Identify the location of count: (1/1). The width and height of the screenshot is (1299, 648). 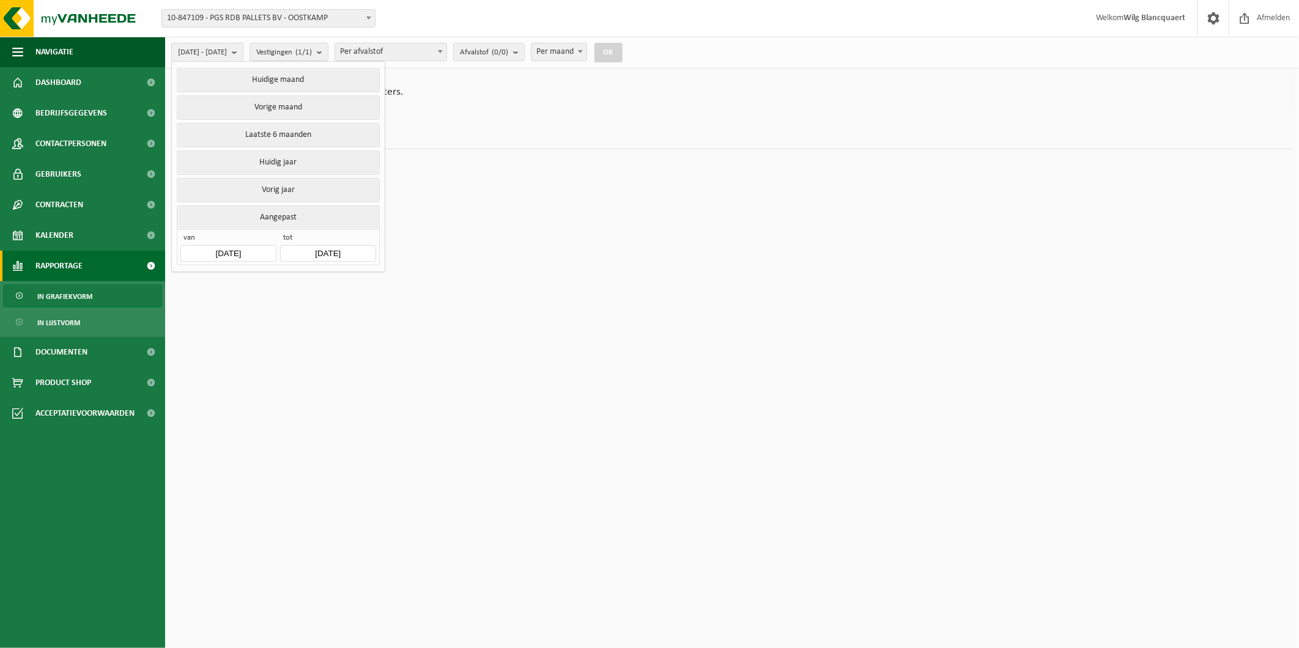
(303, 52).